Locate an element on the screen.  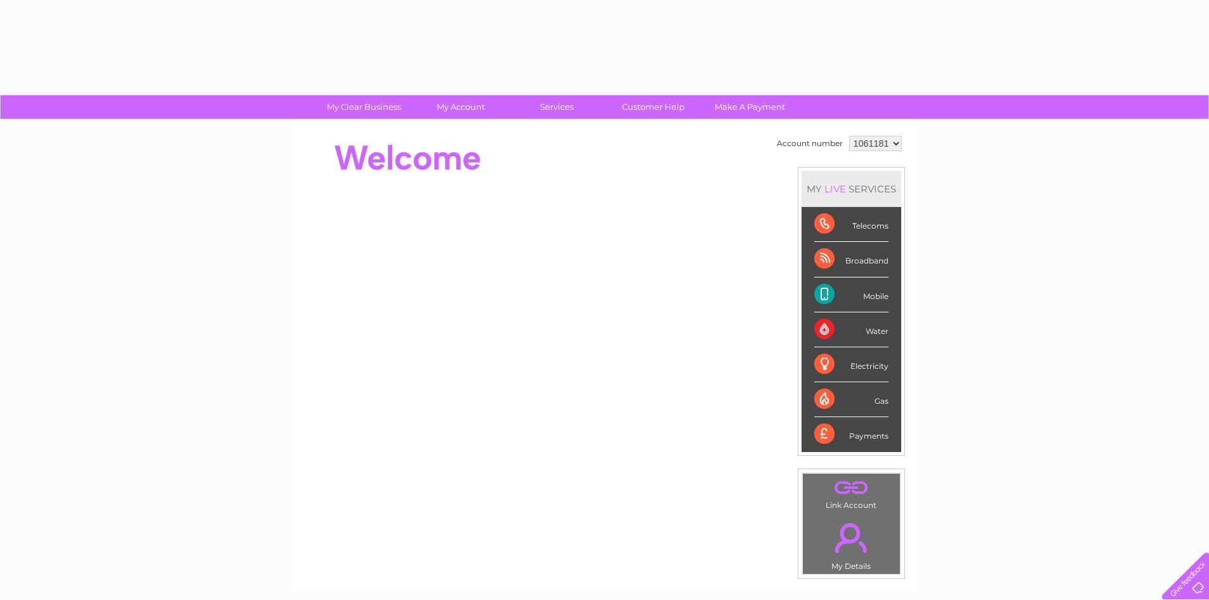
a: My Account is located at coordinates (460, 107).